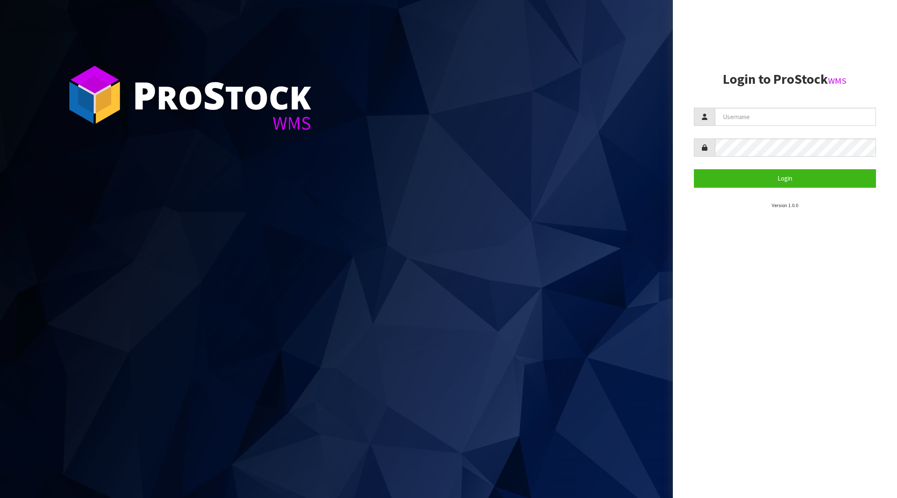 The height and width of the screenshot is (498, 897). Describe the element at coordinates (222, 123) in the screenshot. I see `div: WMS` at that location.